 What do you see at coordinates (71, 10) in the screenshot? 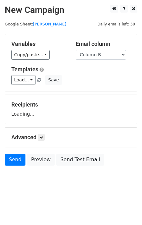
I see `h2: New Campaign` at bounding box center [71, 10].